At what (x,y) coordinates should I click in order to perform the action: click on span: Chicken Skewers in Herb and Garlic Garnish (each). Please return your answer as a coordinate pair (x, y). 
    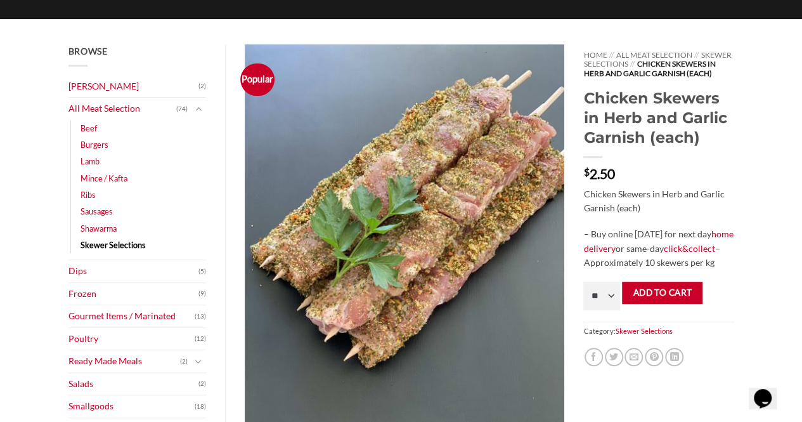
    Looking at the image, I should click on (649, 68).